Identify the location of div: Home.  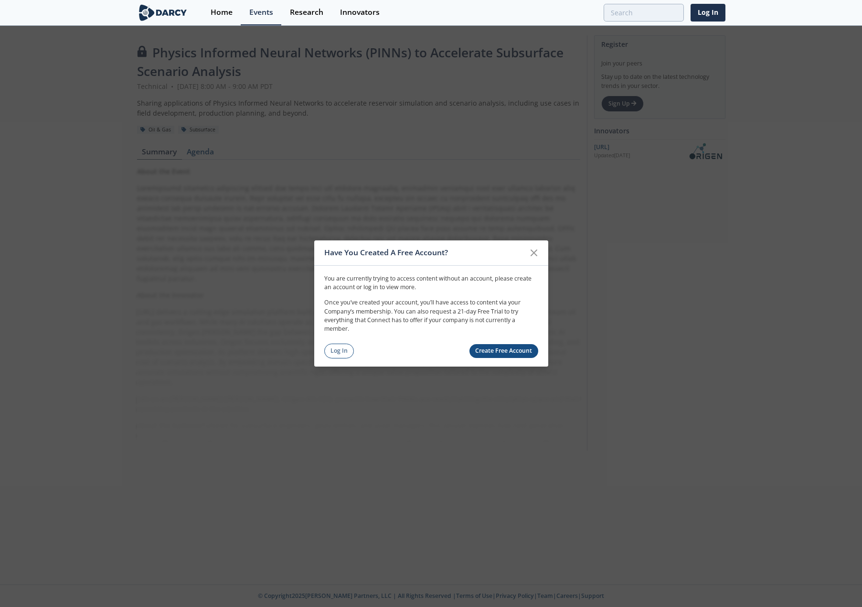
(222, 12).